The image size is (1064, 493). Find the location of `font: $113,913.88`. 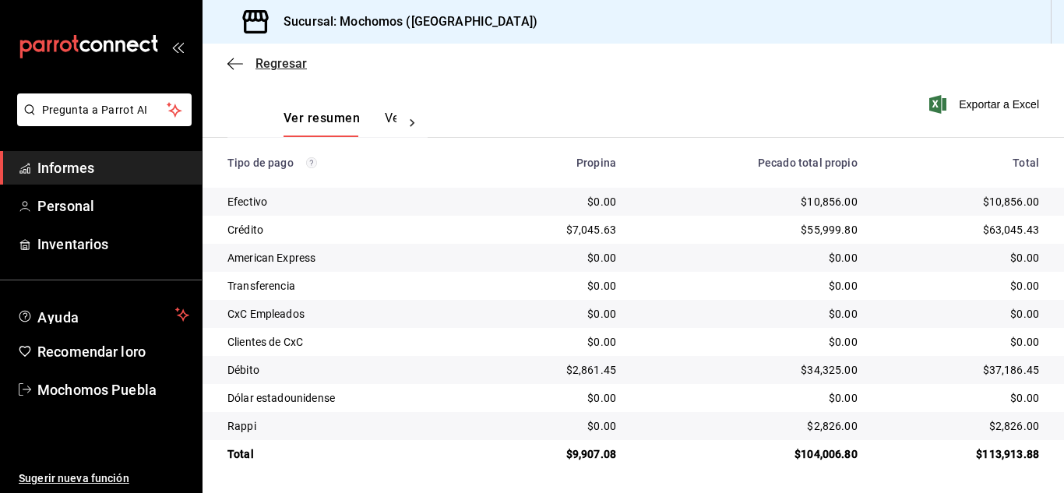

font: $113,913.88 is located at coordinates (1007, 454).